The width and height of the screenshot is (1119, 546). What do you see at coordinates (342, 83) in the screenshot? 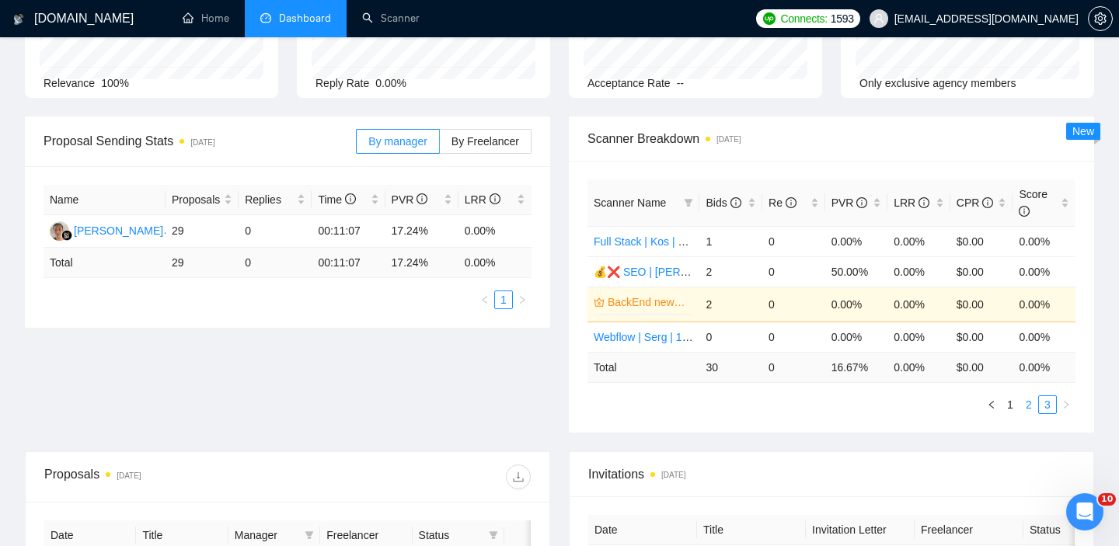
I see `span: Reply Rate` at bounding box center [342, 83].